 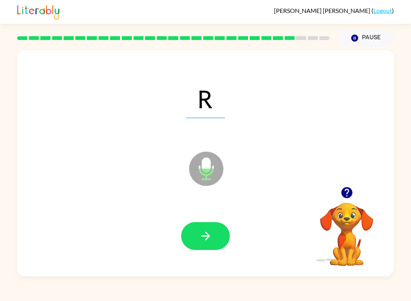 I want to click on span: R, so click(x=206, y=98).